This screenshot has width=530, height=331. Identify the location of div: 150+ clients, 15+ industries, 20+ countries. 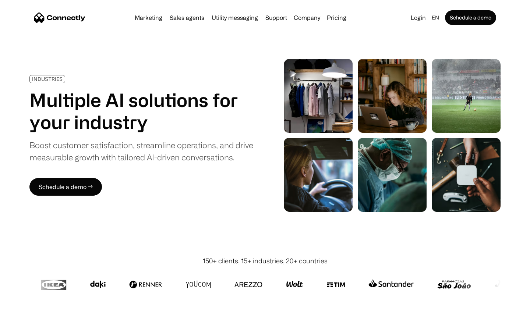
(265, 261).